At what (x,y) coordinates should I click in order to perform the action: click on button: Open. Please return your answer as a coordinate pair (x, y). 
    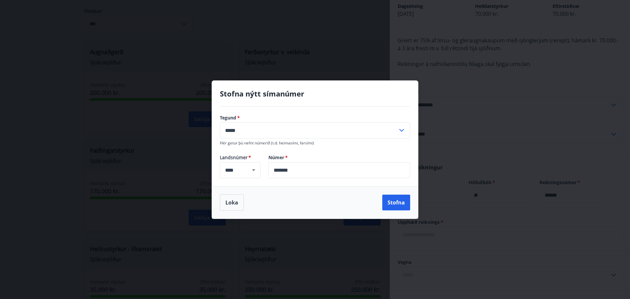
    Looking at the image, I should click on (254, 170).